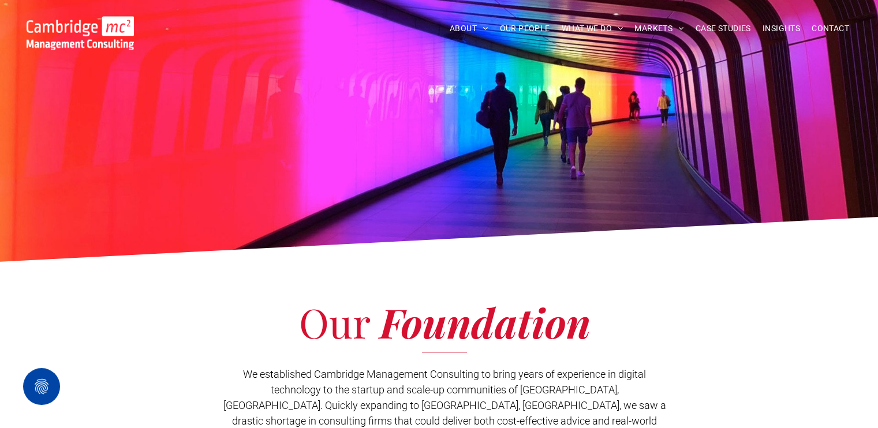 Image resolution: width=878 pixels, height=428 pixels. Describe the element at coordinates (80, 24) in the screenshot. I see `a: Your Business Transformed | Cambridge Management Consulting` at that location.